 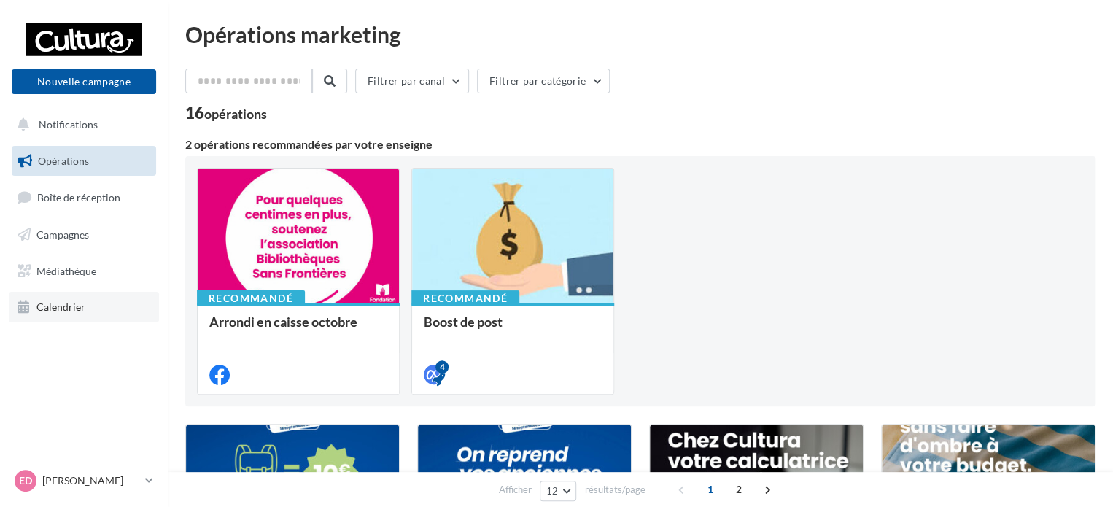 I want to click on span: Notifications, so click(x=68, y=124).